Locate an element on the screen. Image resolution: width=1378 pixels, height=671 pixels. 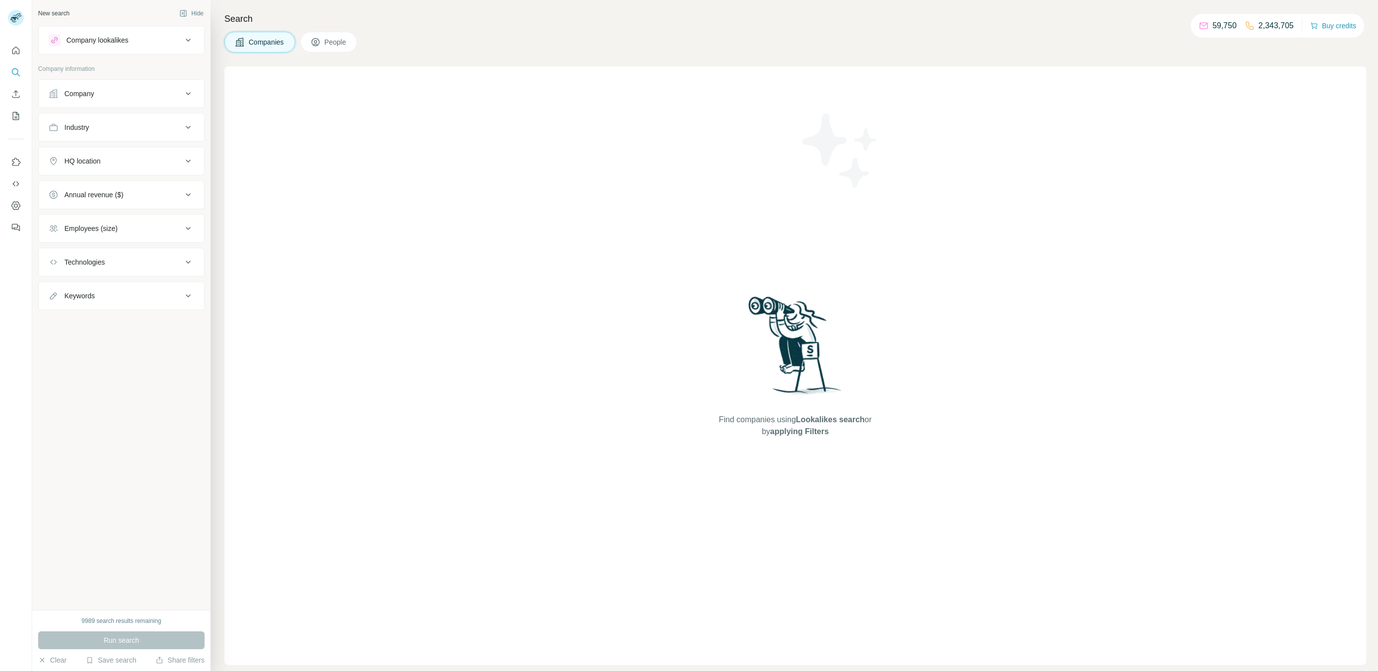
p: 59,750 is located at coordinates (1225, 26).